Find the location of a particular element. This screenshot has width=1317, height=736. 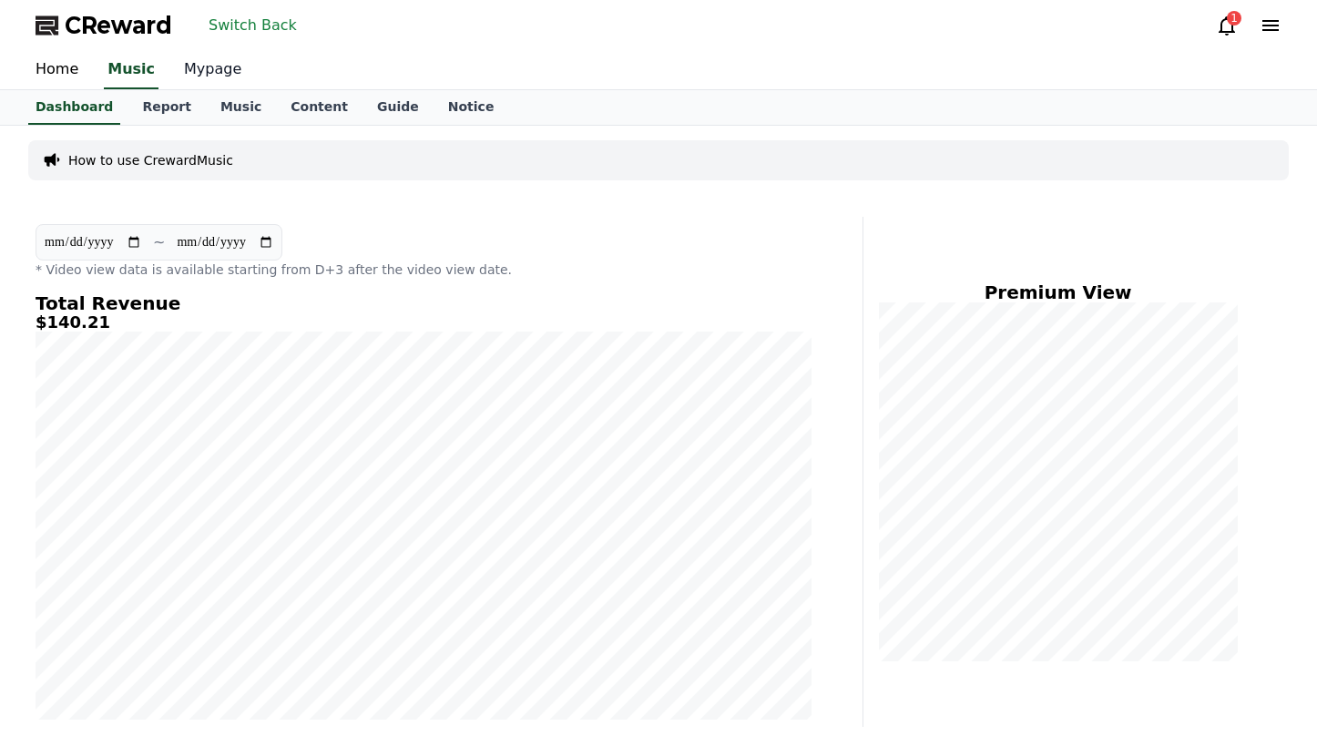

p: * Video view data is available starting from D+3 after the video view date. is located at coordinates (424, 270).